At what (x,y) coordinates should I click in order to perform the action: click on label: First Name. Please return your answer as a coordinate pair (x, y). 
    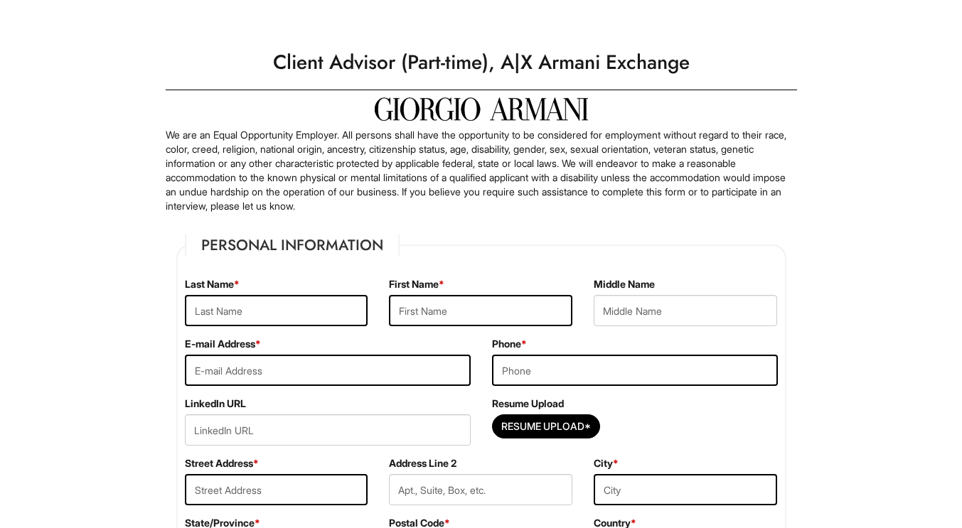
    Looking at the image, I should click on (417, 284).